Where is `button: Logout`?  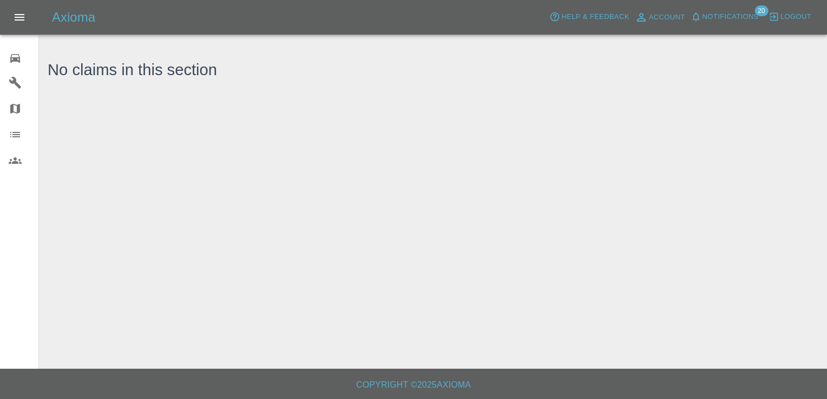
button: Logout is located at coordinates (789, 17).